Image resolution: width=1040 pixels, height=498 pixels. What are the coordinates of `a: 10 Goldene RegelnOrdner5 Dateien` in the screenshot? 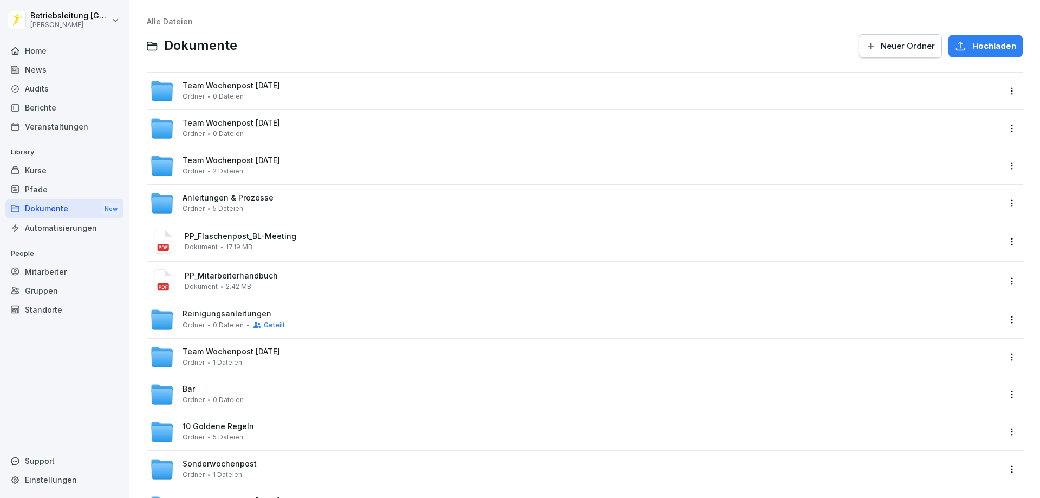 It's located at (575, 432).